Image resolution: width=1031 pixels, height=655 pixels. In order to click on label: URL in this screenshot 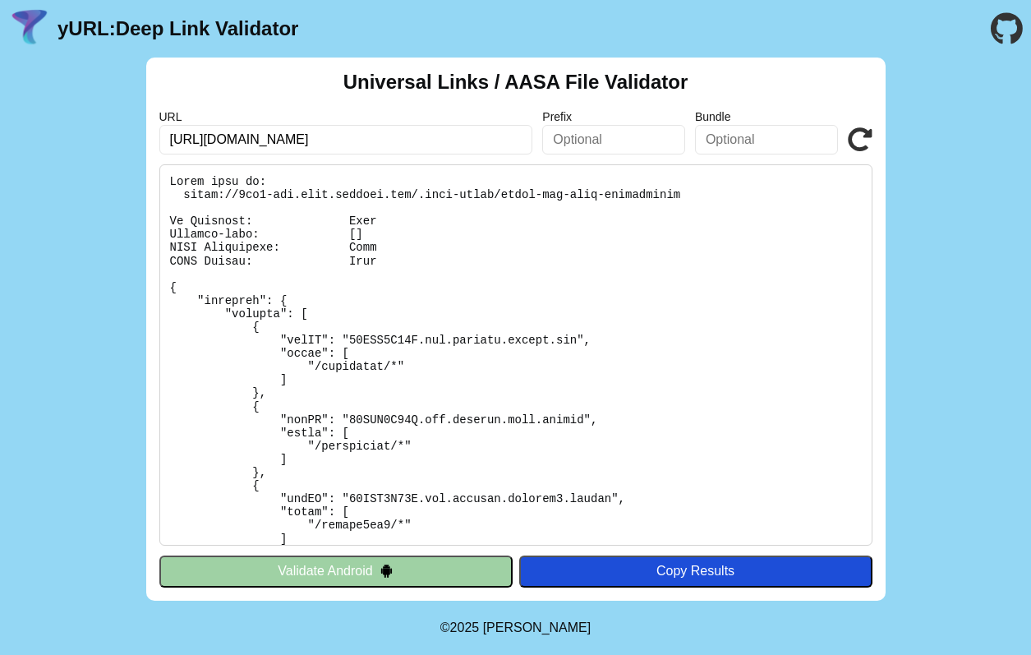, I will do `click(346, 117)`.